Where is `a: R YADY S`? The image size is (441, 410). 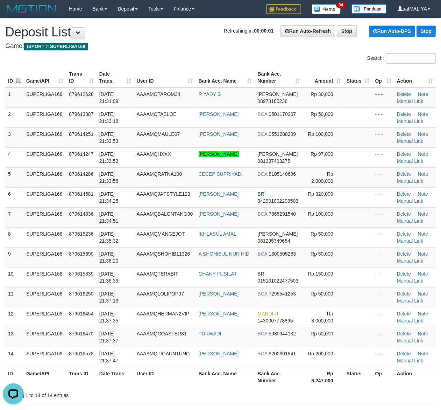 a: R YADY S is located at coordinates (210, 94).